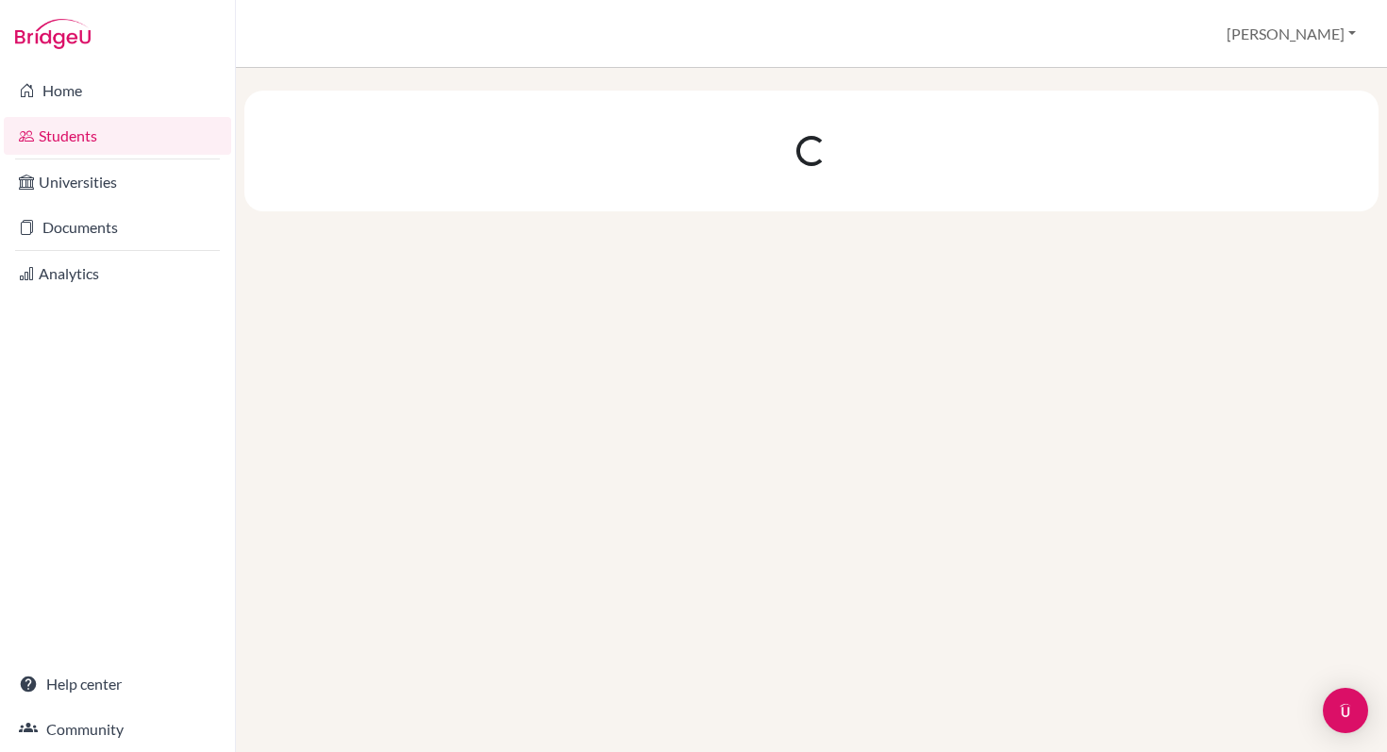 The height and width of the screenshot is (752, 1387). What do you see at coordinates (117, 730) in the screenshot?
I see `a: Community` at bounding box center [117, 730].